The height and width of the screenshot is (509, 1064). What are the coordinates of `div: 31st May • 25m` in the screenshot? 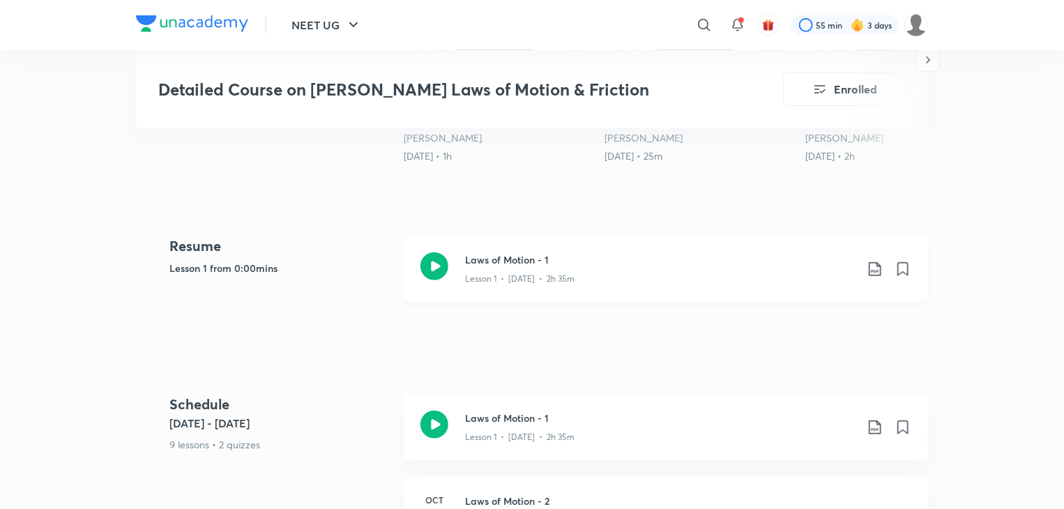 It's located at (699, 156).